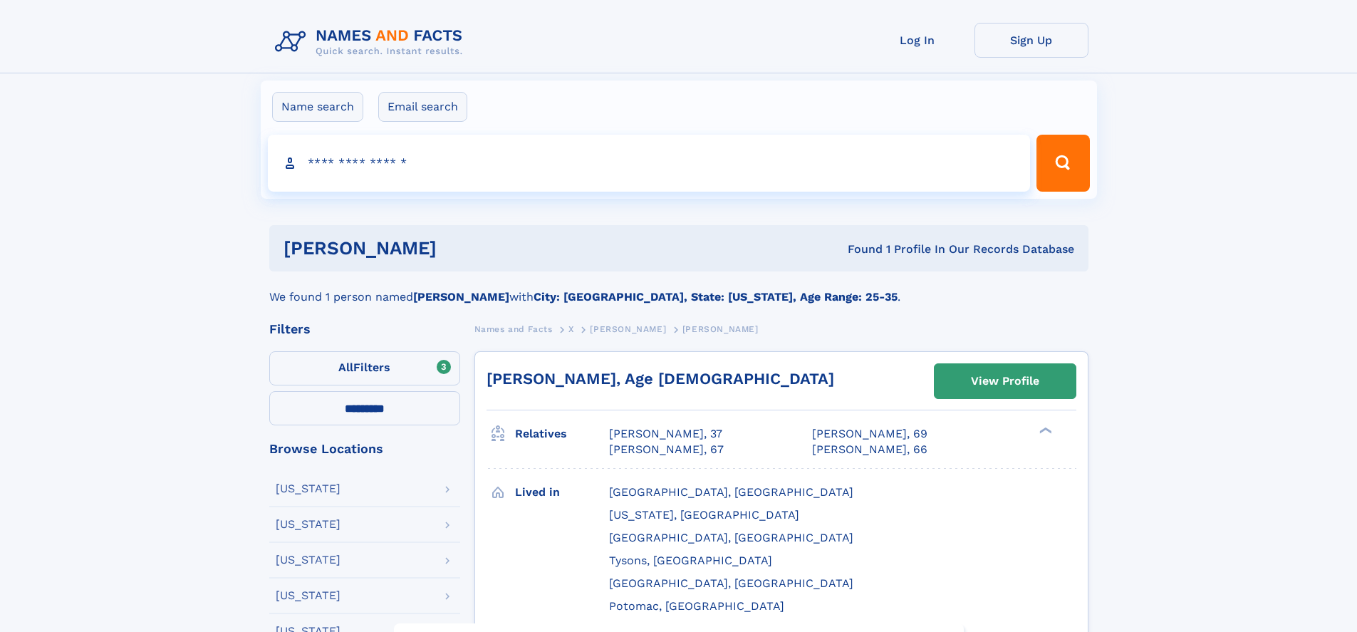  Describe the element at coordinates (562, 434) in the screenshot. I see `h3: Relatives` at that location.